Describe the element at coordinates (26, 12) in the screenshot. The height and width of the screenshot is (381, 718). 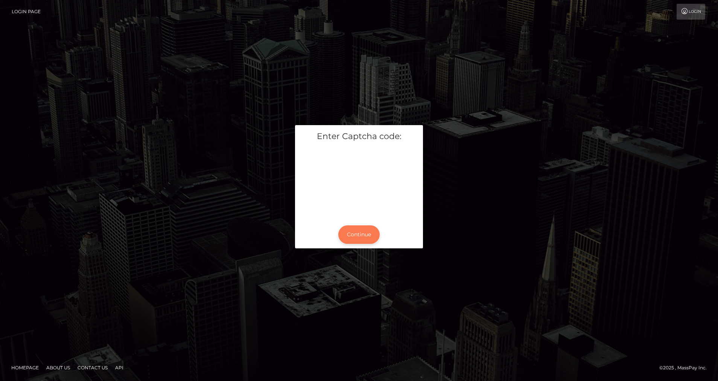
I see `a: Login Page` at that location.